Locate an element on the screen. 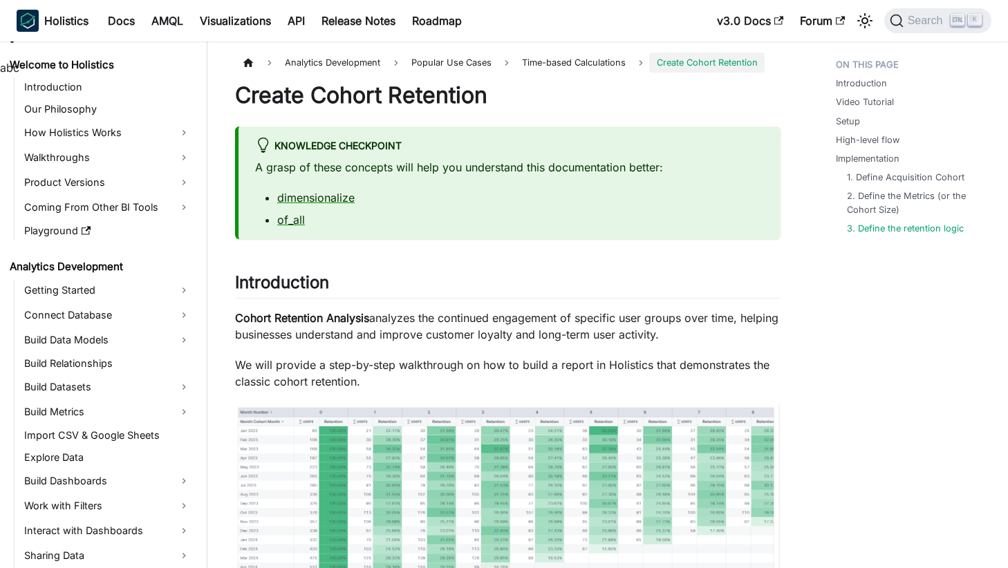  a: Analytics Development is located at coordinates (100, 267).